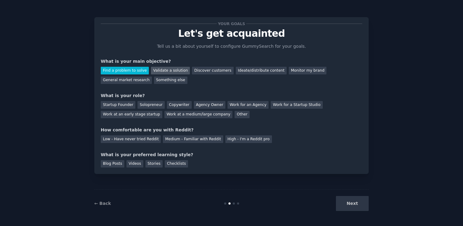  I want to click on div: Stories, so click(154, 164).